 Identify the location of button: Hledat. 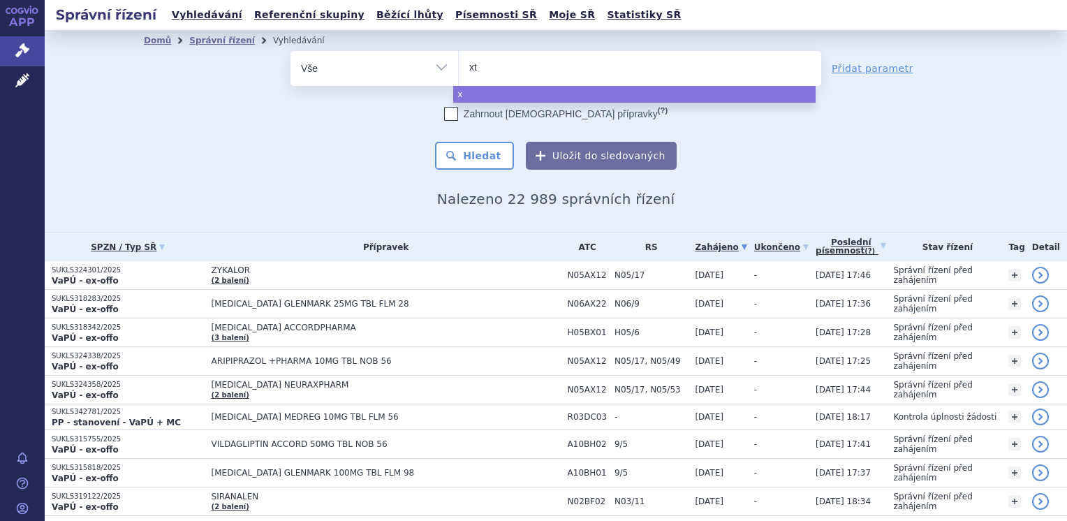
(474, 156).